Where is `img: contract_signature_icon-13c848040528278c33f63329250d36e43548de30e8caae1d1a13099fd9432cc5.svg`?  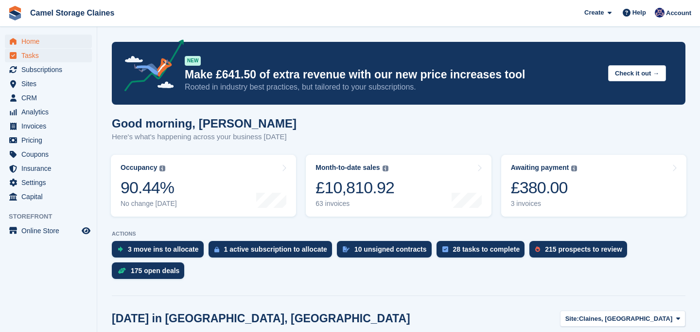 img: contract_signature_icon-13c848040528278c33f63329250d36e43548de30e8caae1d1a13099fd9432cc5.svg is located at coordinates (346, 249).